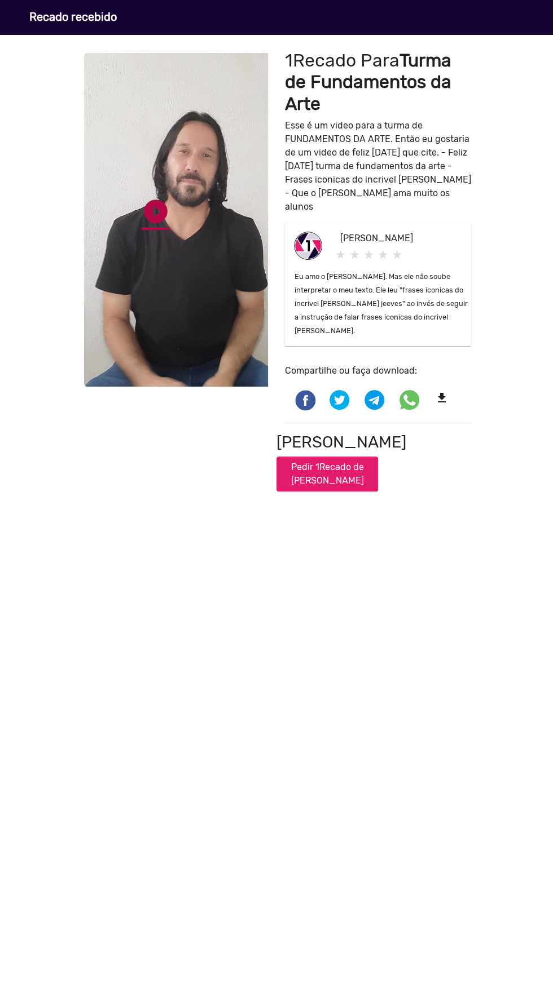 The width and height of the screenshot is (553, 1006). I want to click on img: Compartilhe no whatsapp, so click(409, 400).